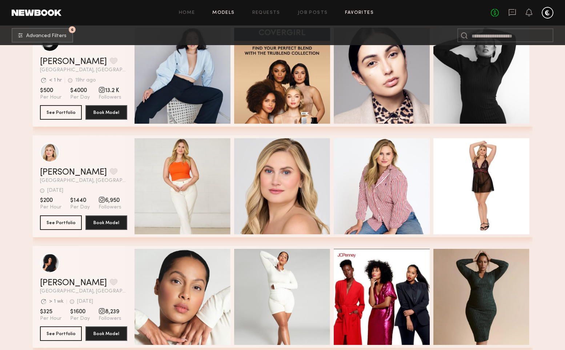 Image resolution: width=565 pixels, height=350 pixels. Describe the element at coordinates (80, 311) in the screenshot. I see `span: $1600` at that location.